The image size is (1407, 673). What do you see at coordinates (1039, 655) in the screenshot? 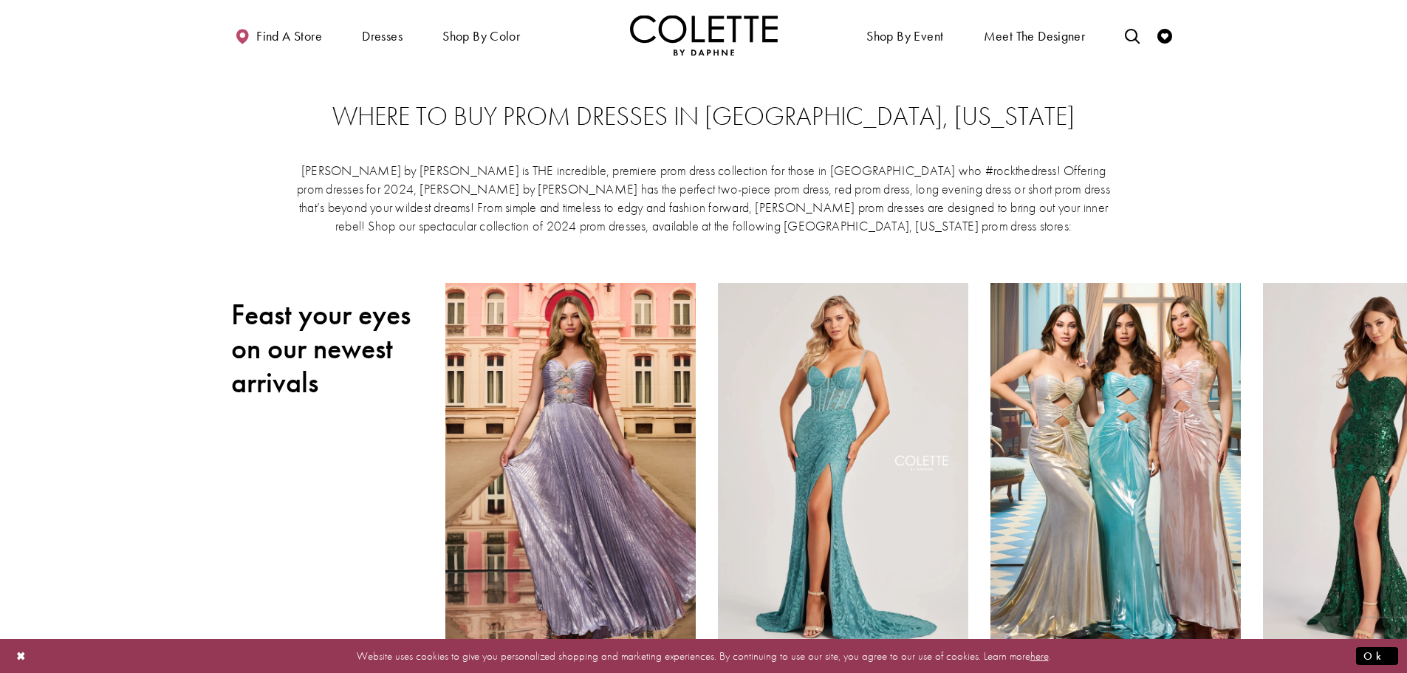
I see `a: here` at bounding box center [1039, 655].